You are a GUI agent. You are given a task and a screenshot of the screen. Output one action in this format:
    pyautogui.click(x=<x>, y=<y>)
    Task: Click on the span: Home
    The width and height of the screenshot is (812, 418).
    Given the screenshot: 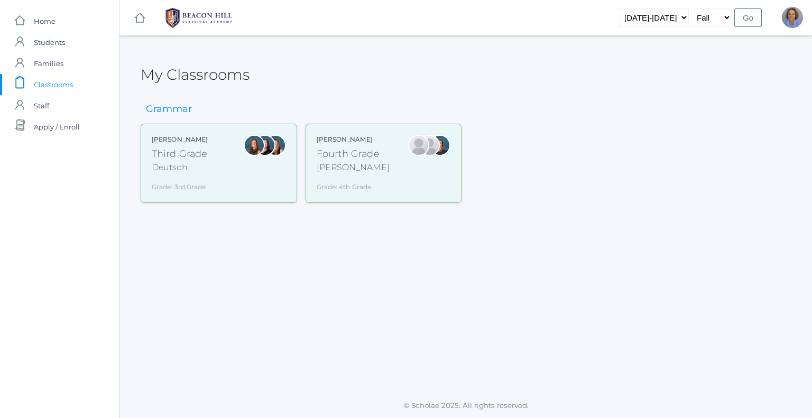 What is the action you would take?
    pyautogui.click(x=44, y=21)
    